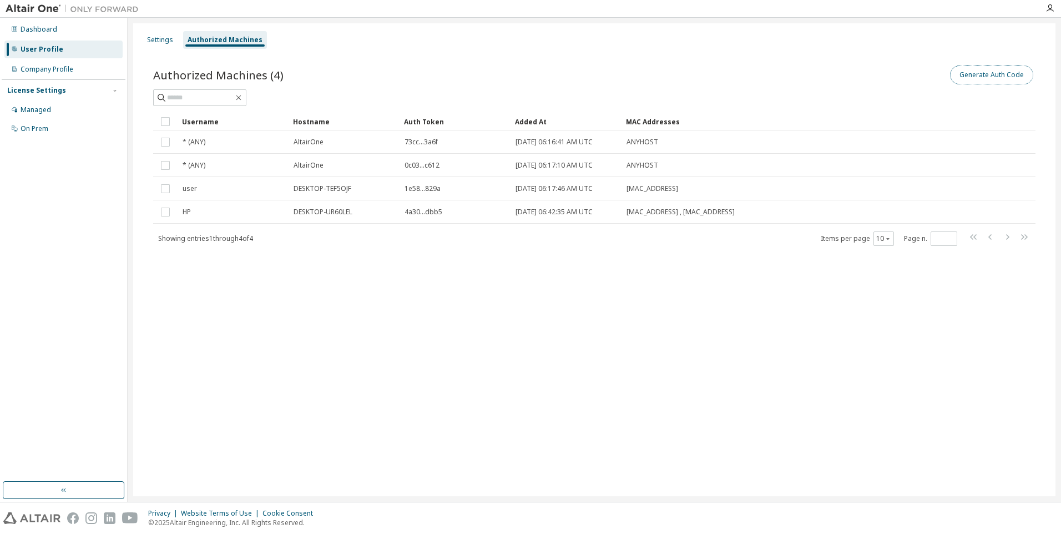 This screenshot has width=1061, height=534. Describe the element at coordinates (37, 90) in the screenshot. I see `div: License Settings` at that location.